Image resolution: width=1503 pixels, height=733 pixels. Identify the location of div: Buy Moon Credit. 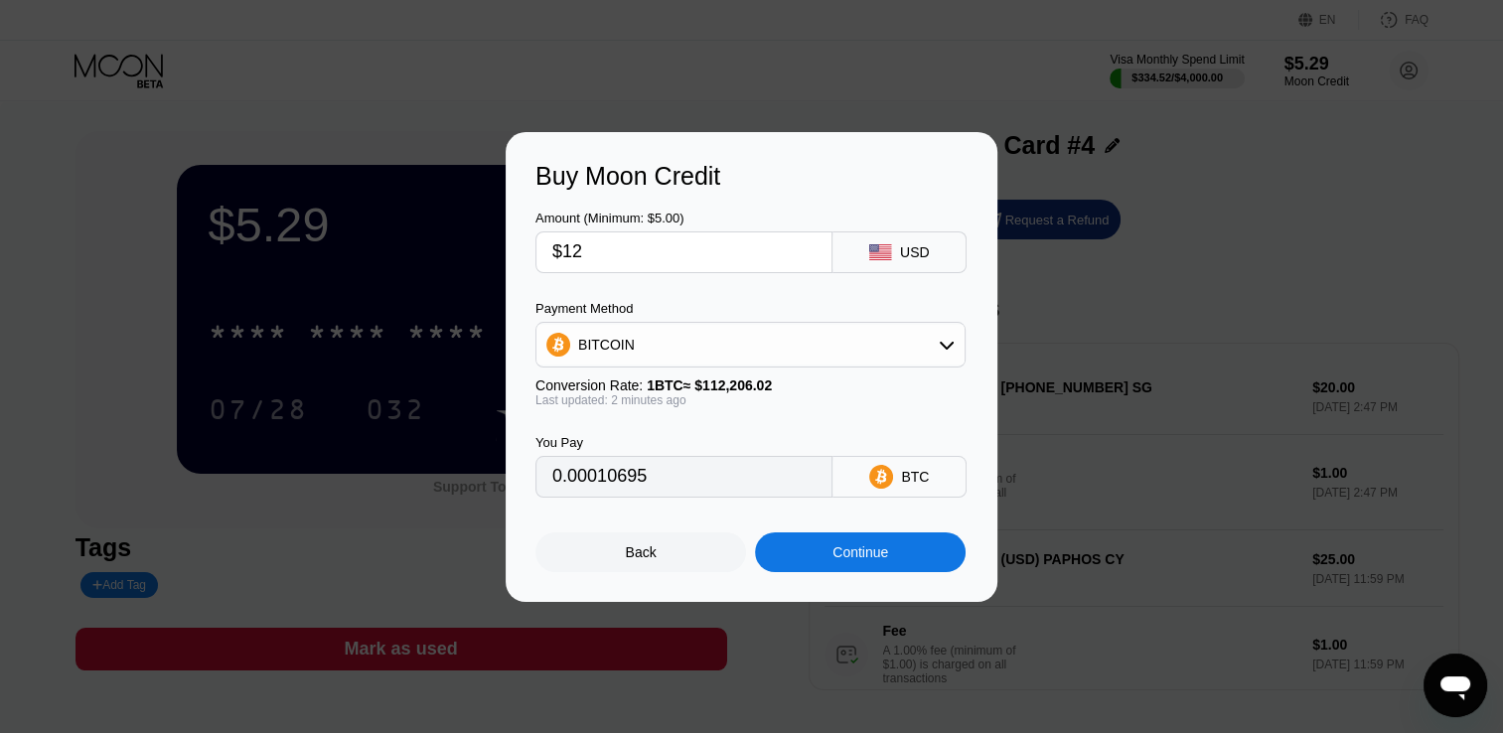
(751, 176).